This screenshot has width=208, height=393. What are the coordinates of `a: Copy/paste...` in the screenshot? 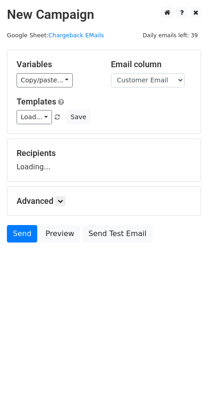 It's located at (45, 80).